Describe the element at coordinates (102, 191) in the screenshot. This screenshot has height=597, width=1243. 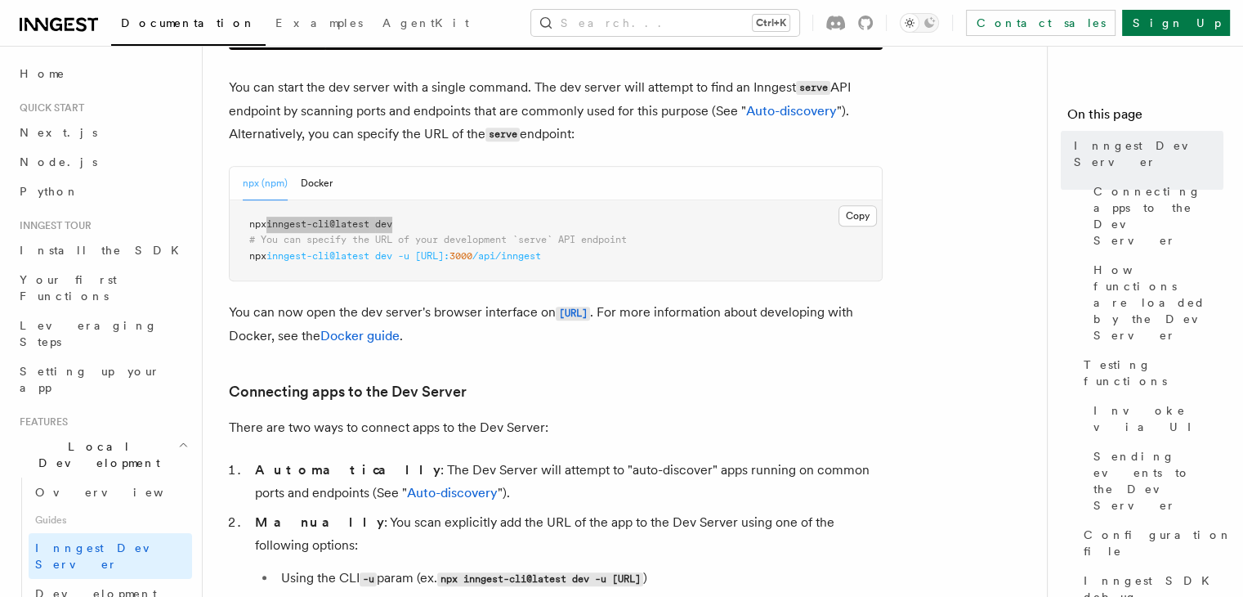
I see `a: Python` at that location.